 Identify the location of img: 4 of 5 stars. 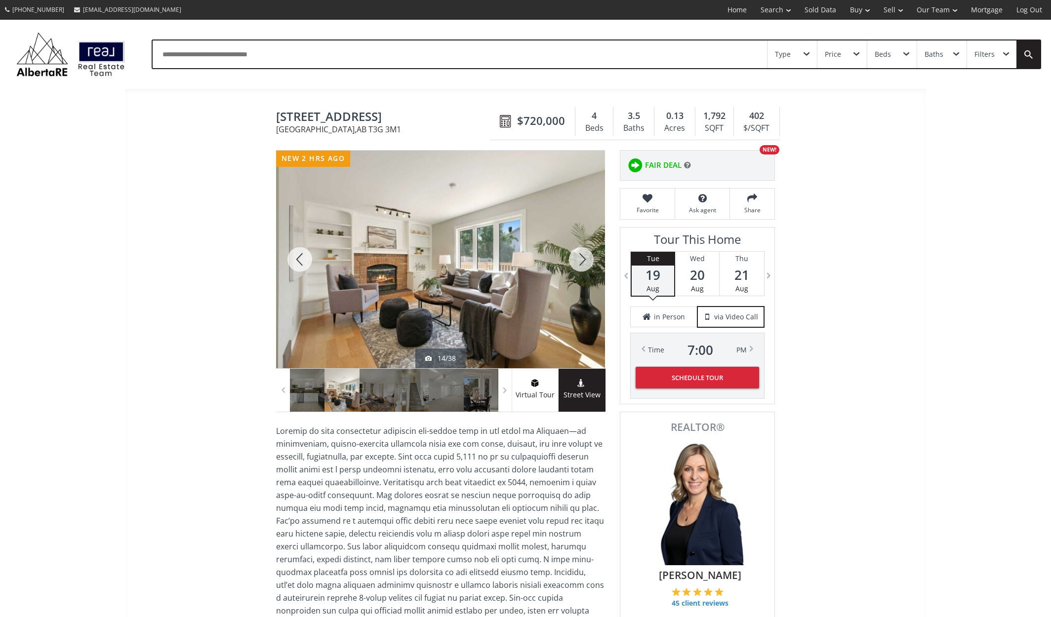
(708, 592).